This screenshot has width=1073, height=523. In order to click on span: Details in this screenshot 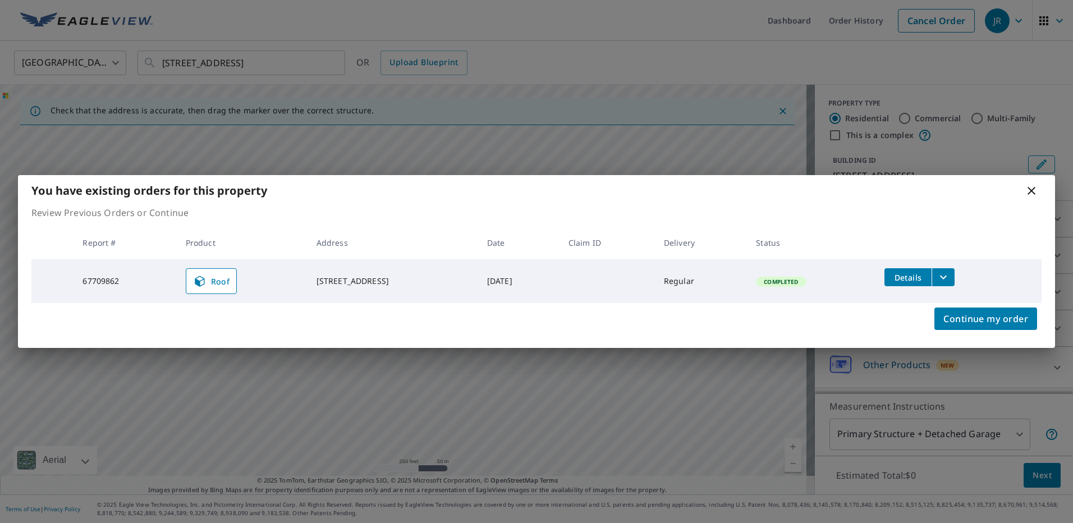, I will do `click(908, 277)`.